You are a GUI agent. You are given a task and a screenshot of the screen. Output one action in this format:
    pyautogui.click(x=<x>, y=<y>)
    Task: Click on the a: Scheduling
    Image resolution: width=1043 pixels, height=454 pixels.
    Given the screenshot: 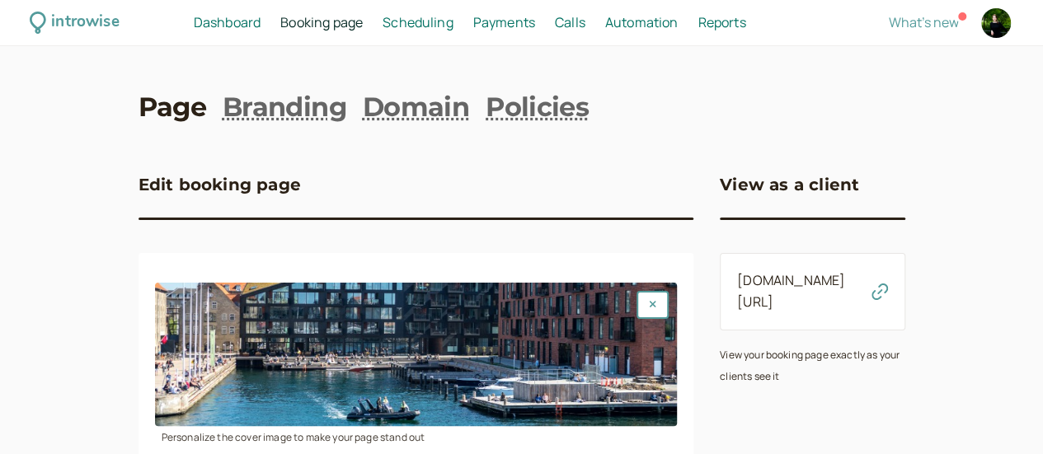 What is the action you would take?
    pyautogui.click(x=418, y=23)
    